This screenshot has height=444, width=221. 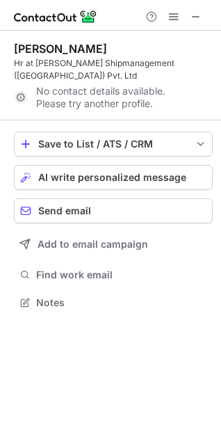 I want to click on span: Send email, so click(x=65, y=211).